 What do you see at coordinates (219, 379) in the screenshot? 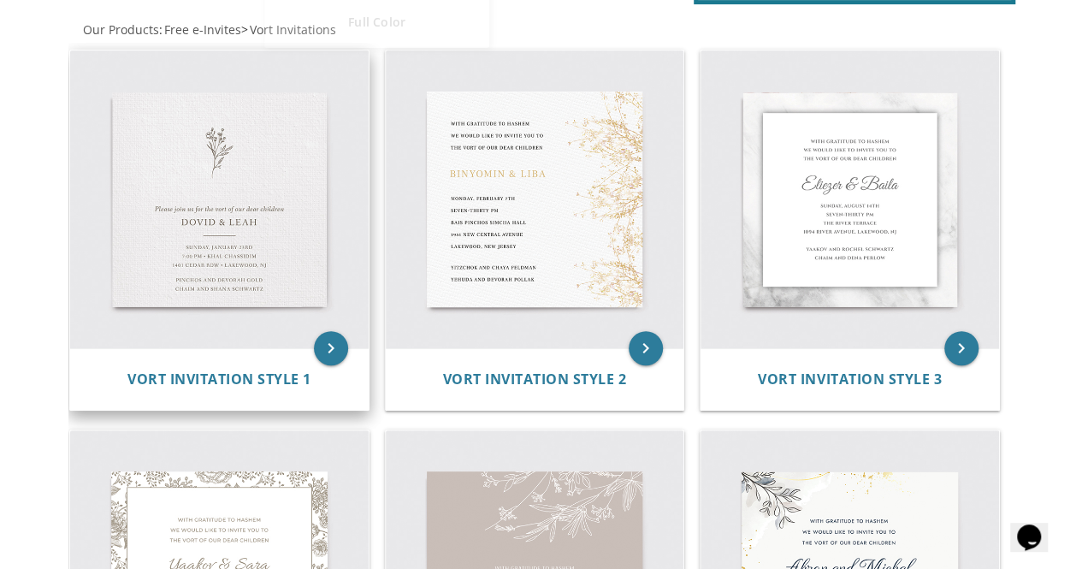
I see `a: Vort Invitation Style 1` at bounding box center [219, 379].